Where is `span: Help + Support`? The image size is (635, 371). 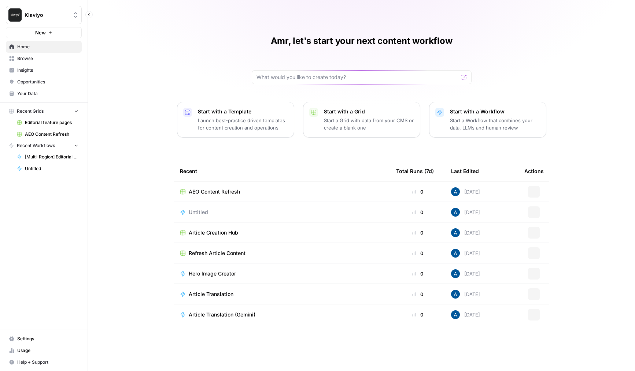
span: Help + Support is located at coordinates (48, 363).